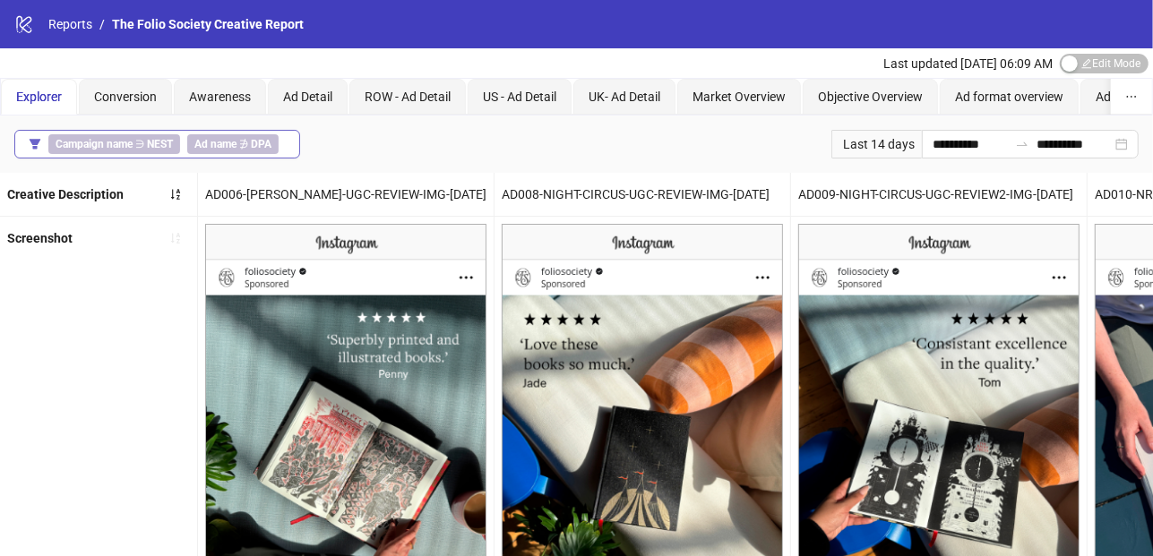 The height and width of the screenshot is (556, 1153). I want to click on b: Creative Description, so click(65, 194).